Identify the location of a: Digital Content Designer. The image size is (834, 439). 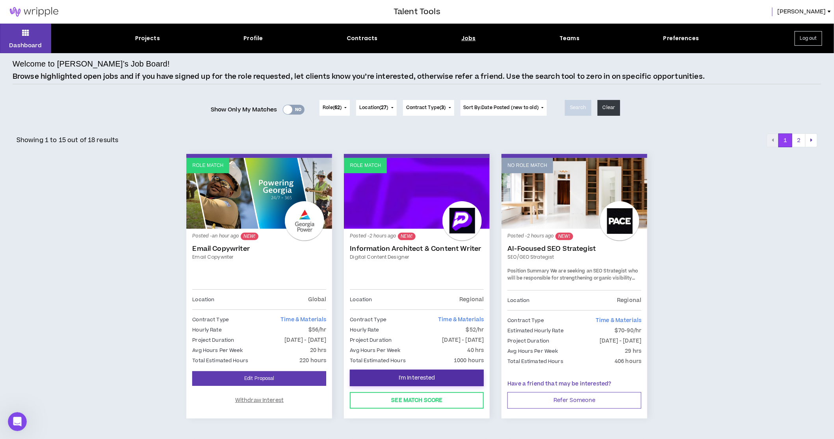
(417, 257).